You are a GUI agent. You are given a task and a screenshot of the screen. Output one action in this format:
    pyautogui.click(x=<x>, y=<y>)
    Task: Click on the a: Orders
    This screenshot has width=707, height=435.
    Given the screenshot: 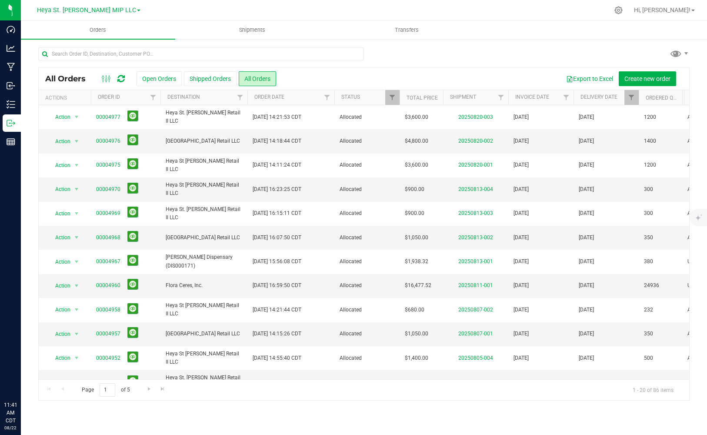 What is the action you would take?
    pyautogui.click(x=98, y=30)
    